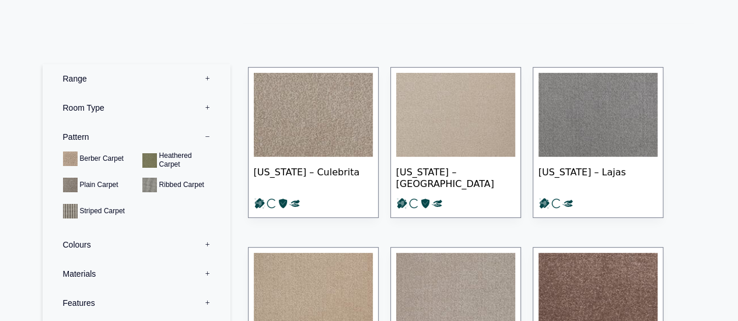 The width and height of the screenshot is (738, 321). What do you see at coordinates (137, 79) in the screenshot?
I see `label: Range` at bounding box center [137, 79].